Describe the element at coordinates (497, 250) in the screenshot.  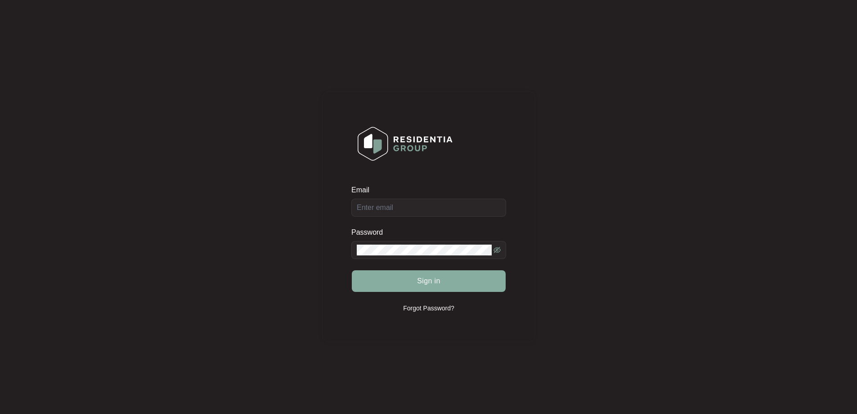
I see `span: eye-invisible` at that location.